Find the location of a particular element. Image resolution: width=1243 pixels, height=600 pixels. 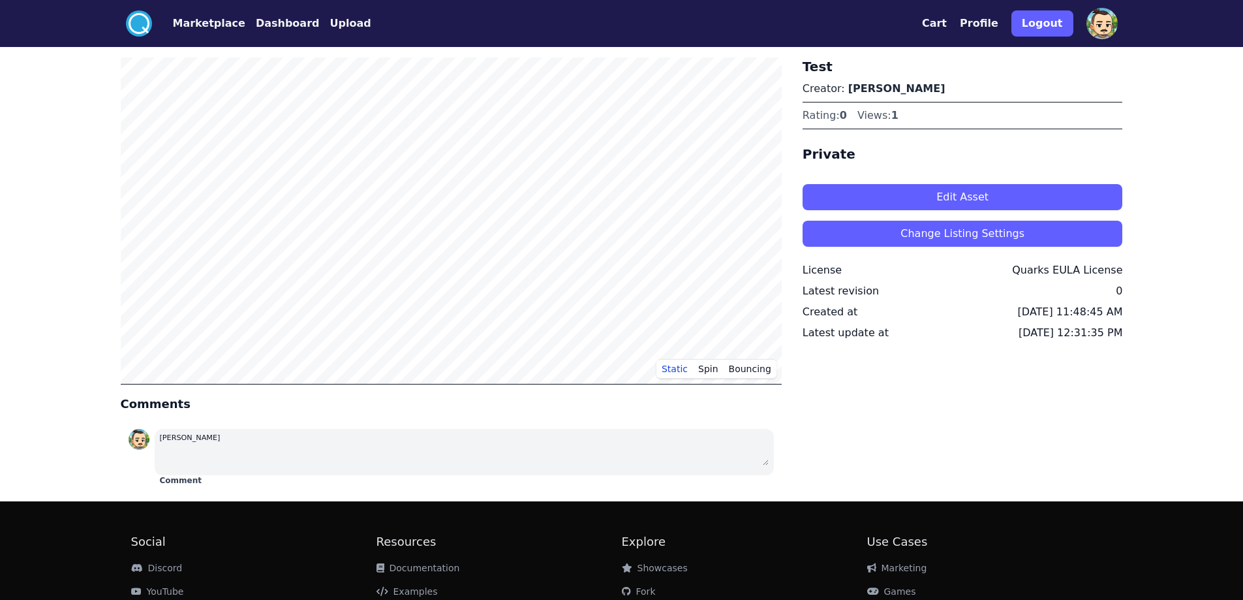

button: Comment is located at coordinates (181, 480).